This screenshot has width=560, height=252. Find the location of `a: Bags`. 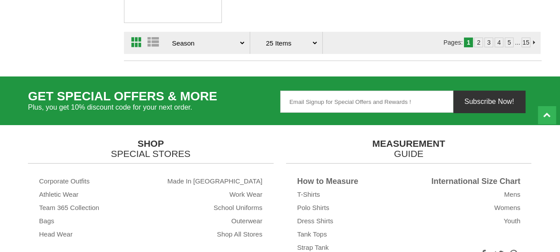

a: Bags is located at coordinates (47, 221).